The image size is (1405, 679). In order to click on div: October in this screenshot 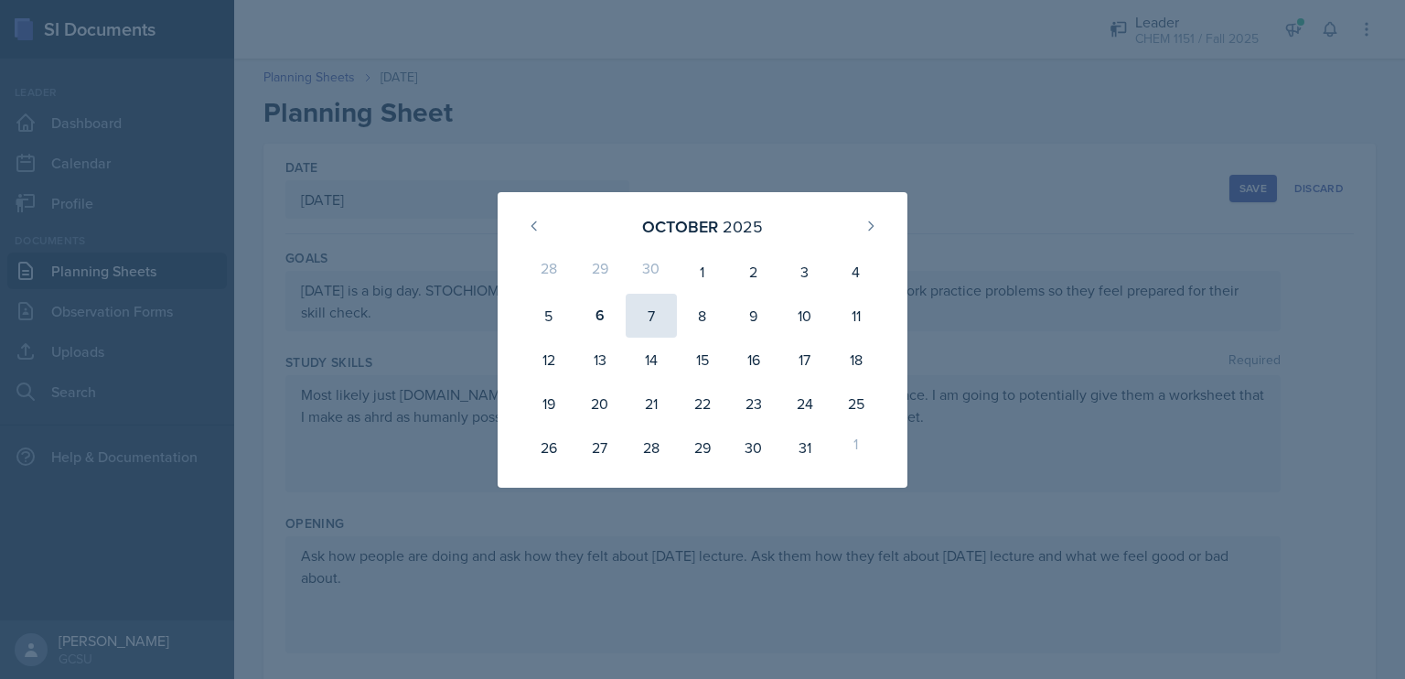, I will do `click(680, 226)`.